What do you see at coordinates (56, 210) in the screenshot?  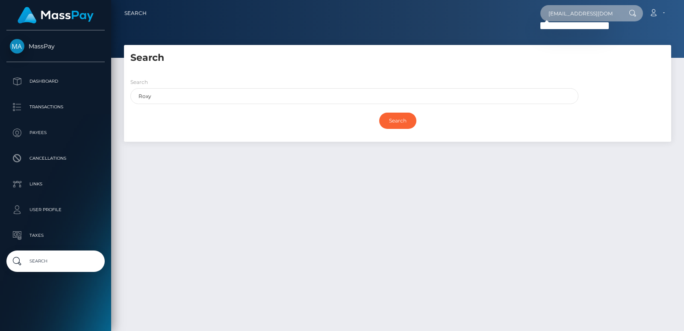 I see `p: User Profile` at bounding box center [56, 210].